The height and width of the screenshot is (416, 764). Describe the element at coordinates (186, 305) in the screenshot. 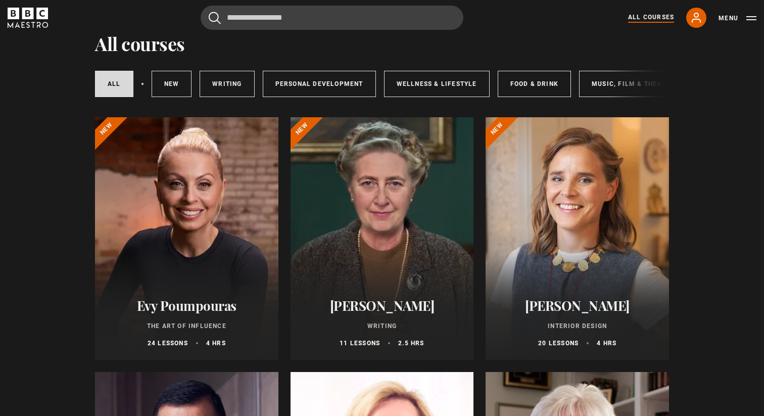

I see `h2: Evy Poumpouras` at that location.